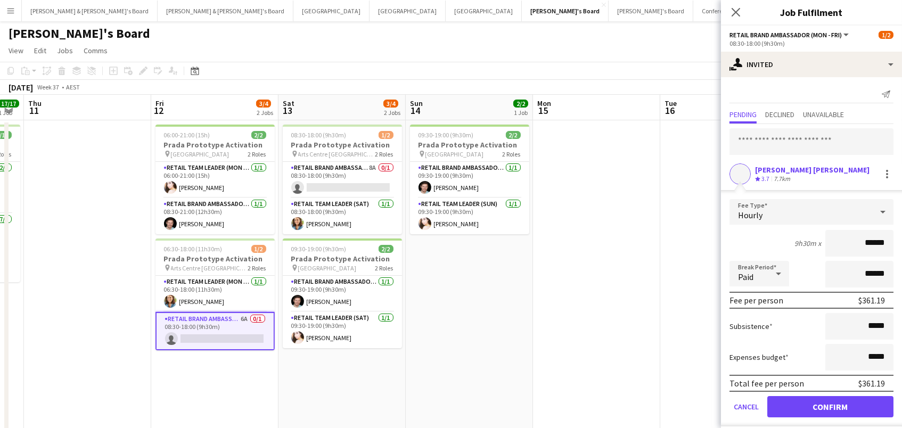  Describe the element at coordinates (73, 87) in the screenshot. I see `div: AEST` at that location.